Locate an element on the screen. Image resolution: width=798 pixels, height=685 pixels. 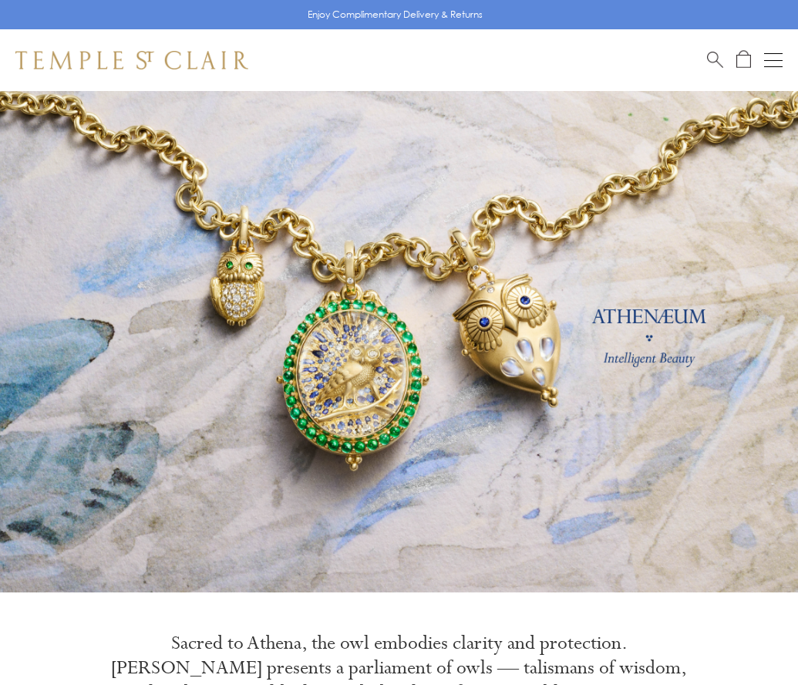
button: Open navigation is located at coordinates (773, 60).